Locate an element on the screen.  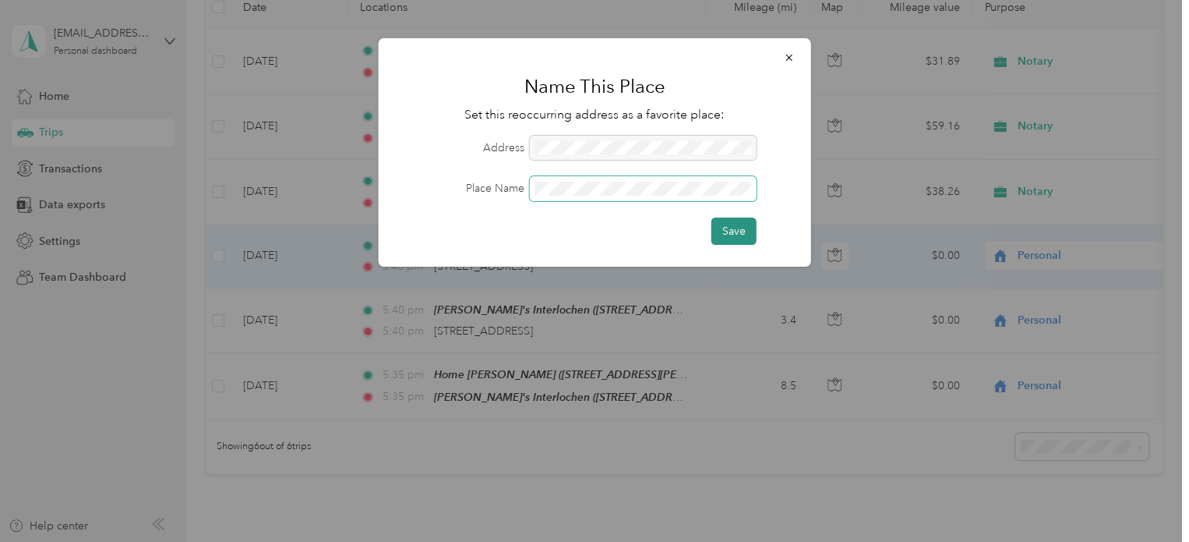
button: Save is located at coordinates (734, 231).